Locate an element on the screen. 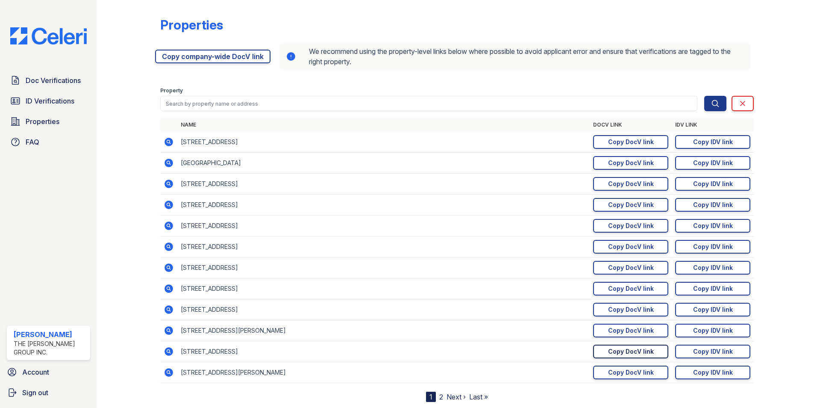  span: Account is located at coordinates (35, 372).